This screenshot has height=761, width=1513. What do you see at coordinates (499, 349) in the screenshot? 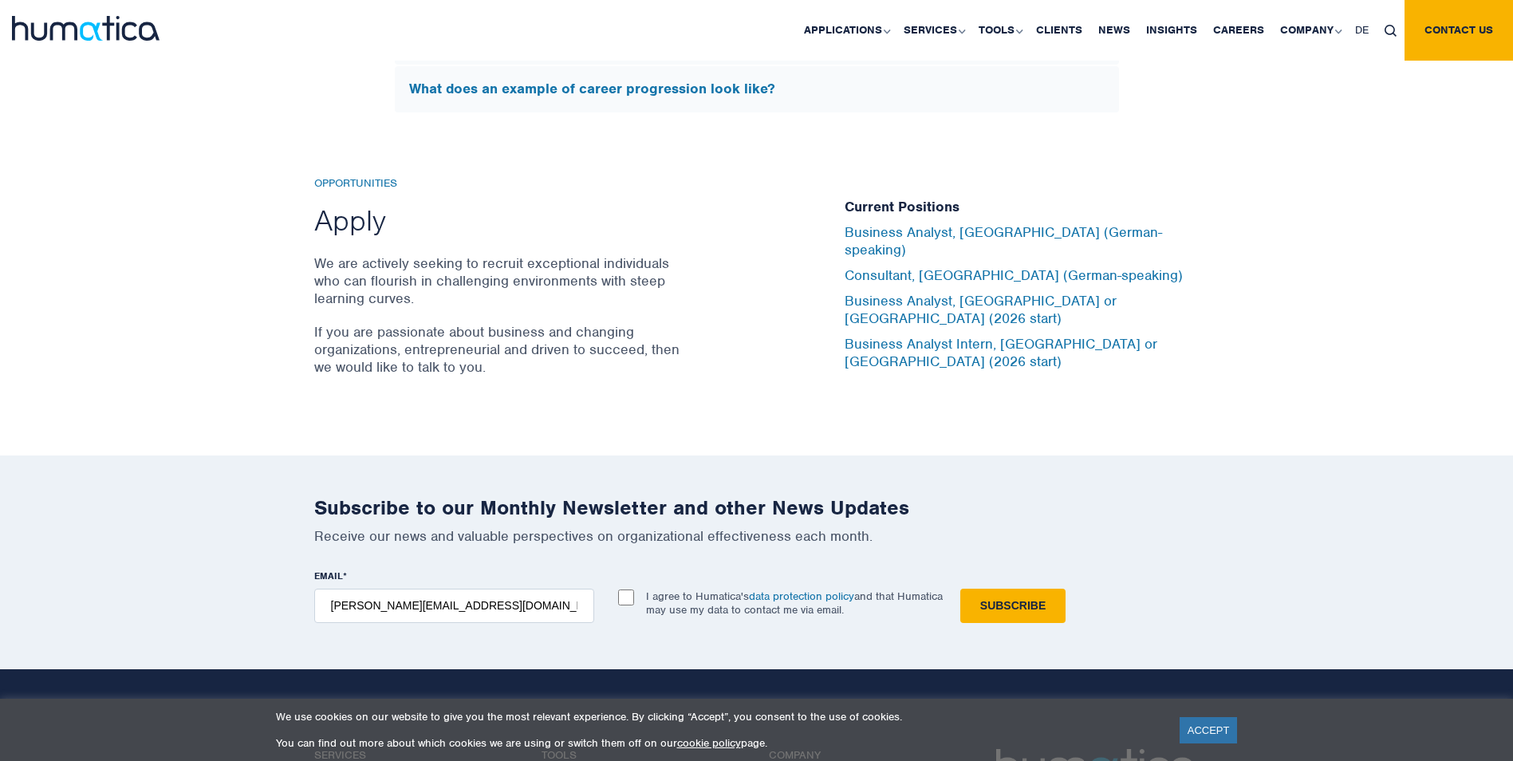
I see `p: If you are passionate about business and changing organizations, entrepreneurial and driven to su...` at bounding box center [499, 349].